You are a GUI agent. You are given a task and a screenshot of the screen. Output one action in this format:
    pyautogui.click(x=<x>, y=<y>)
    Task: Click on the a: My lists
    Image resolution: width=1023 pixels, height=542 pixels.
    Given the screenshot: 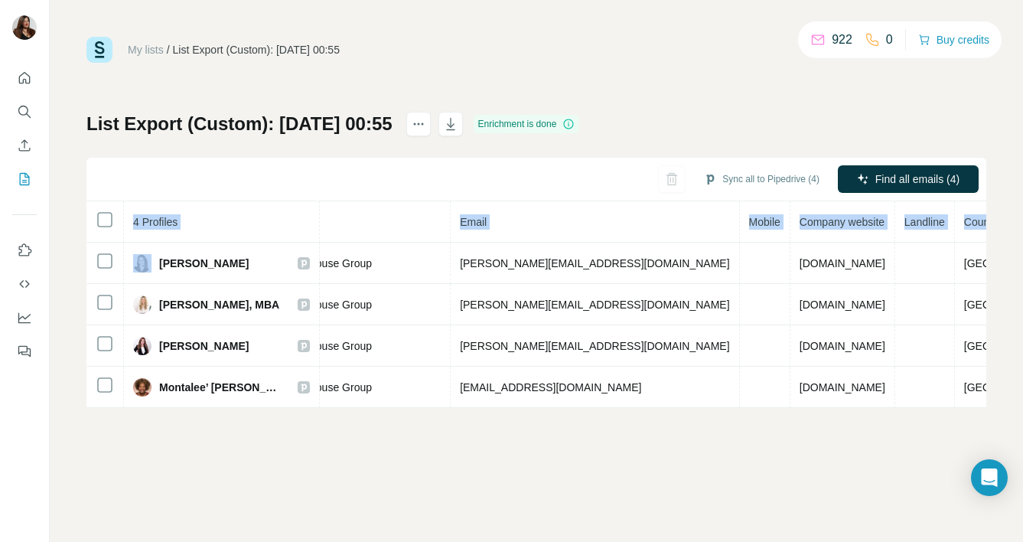 What is the action you would take?
    pyautogui.click(x=145, y=50)
    